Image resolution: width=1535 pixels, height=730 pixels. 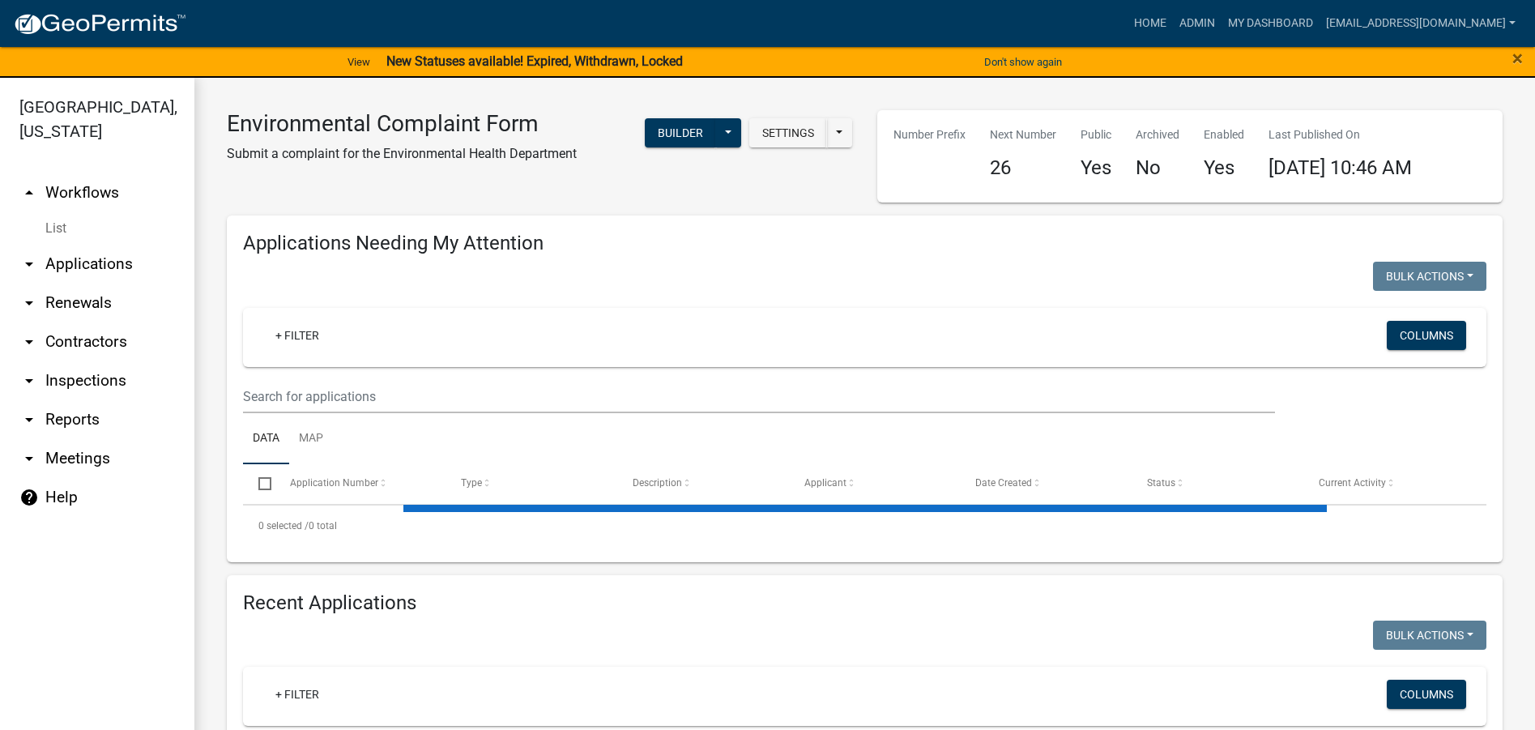 What do you see at coordinates (360, 484) in the screenshot?
I see `datatable-header-cell: Application Number` at bounding box center [360, 484].